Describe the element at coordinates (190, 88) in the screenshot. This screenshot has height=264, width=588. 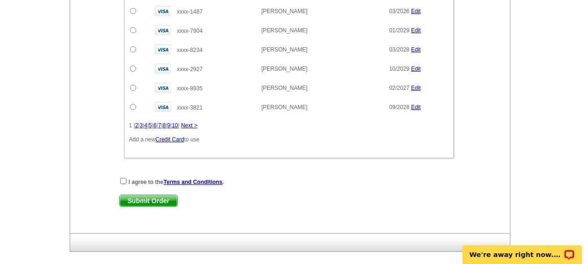
I see `span: xxxx-8935` at that location.